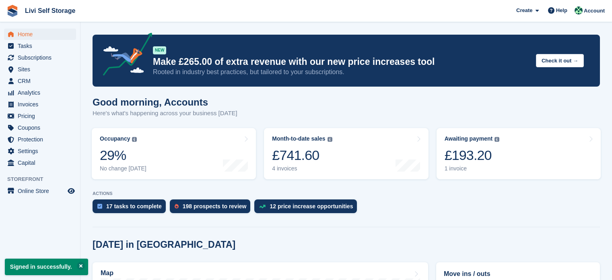  I want to click on h2: Move ins / outs, so click(518, 273).